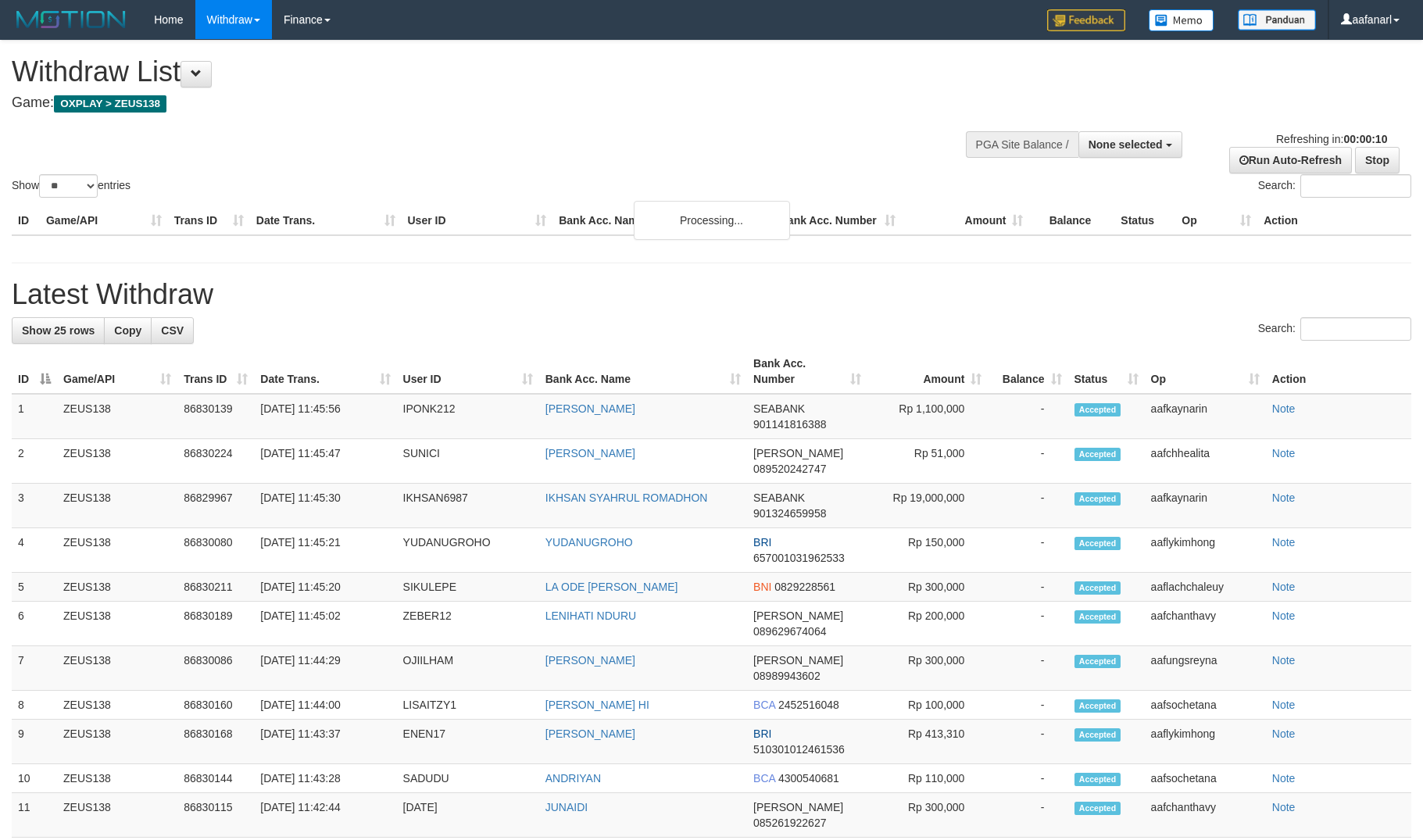 The width and height of the screenshot is (1423, 840). Describe the element at coordinates (927, 550) in the screenshot. I see `td: Rp 150,000` at that location.